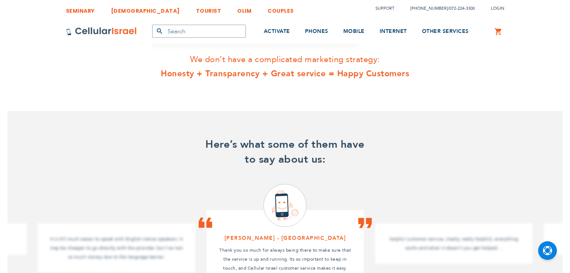 Image resolution: width=570 pixels, height=273 pixels. I want to click on span: MOBILE, so click(354, 31).